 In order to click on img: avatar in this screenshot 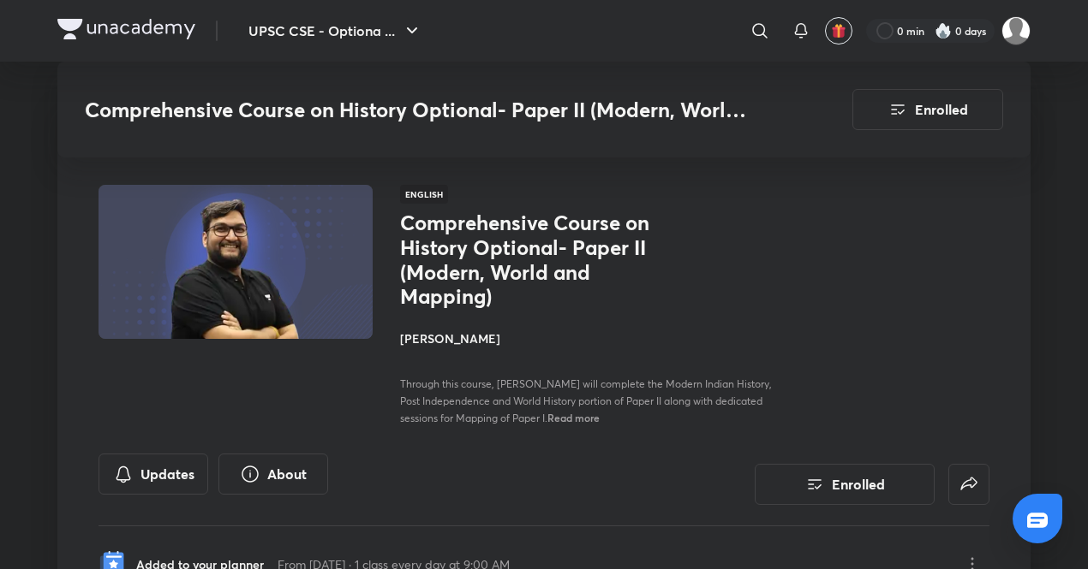, I will do `click(838, 31)`.